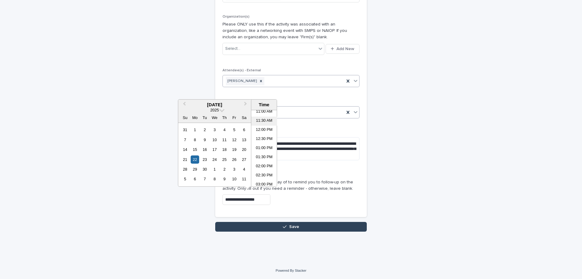 This screenshot has width=582, height=279. I want to click on button: Save, so click(291, 226).